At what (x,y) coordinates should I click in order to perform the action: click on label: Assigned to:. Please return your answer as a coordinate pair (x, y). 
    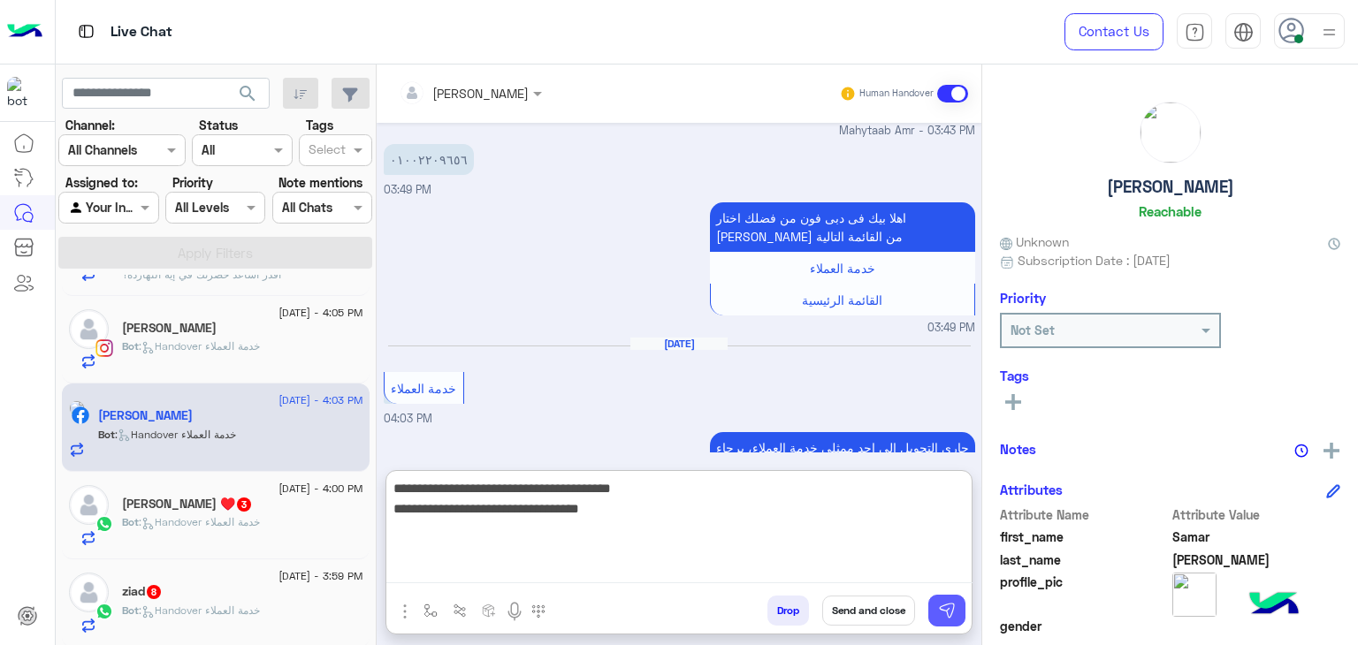
    Looking at the image, I should click on (102, 182).